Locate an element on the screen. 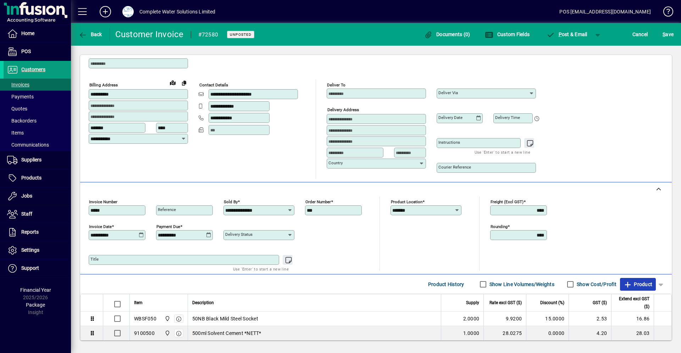  span: Documents (0) is located at coordinates (447, 34).